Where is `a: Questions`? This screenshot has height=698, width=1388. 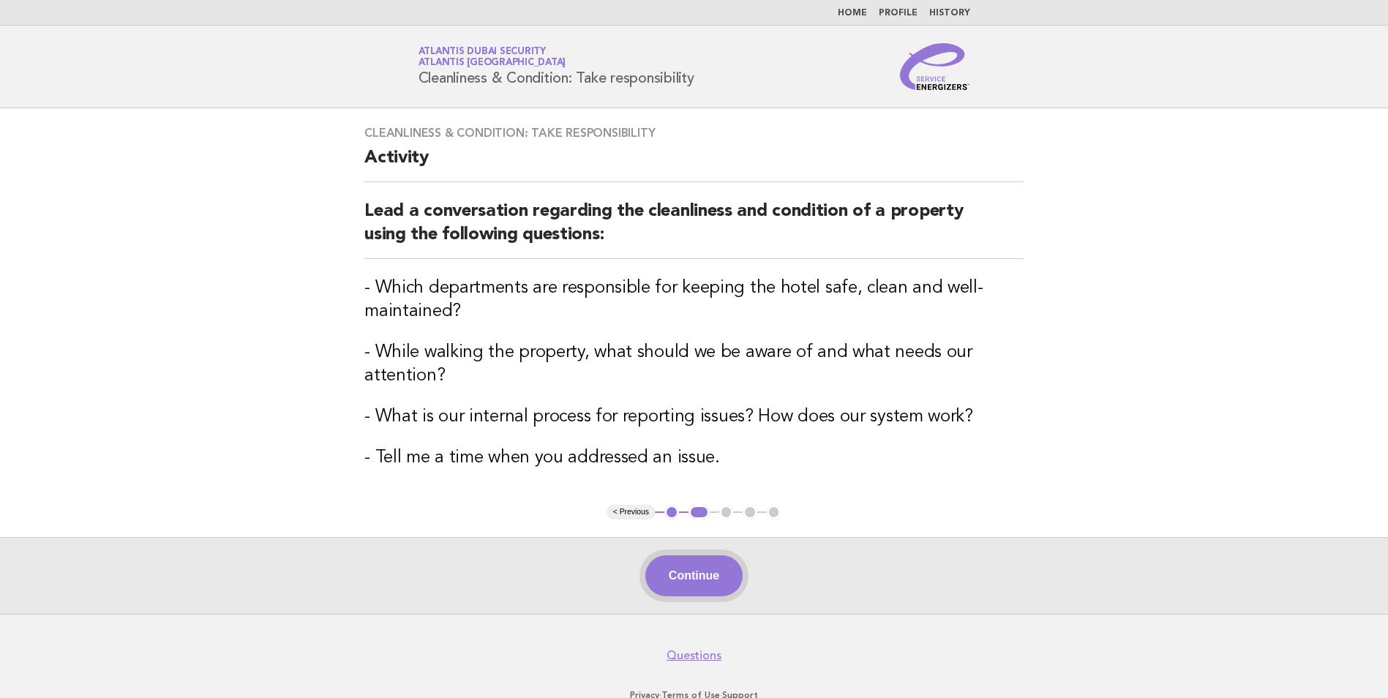 a: Questions is located at coordinates (694, 655).